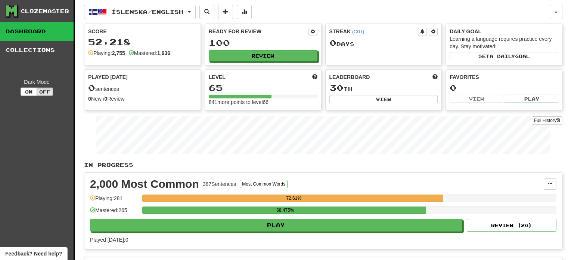 This screenshot has width=568, height=260. What do you see at coordinates (263, 43) in the screenshot?
I see `div: 100` at bounding box center [263, 43].